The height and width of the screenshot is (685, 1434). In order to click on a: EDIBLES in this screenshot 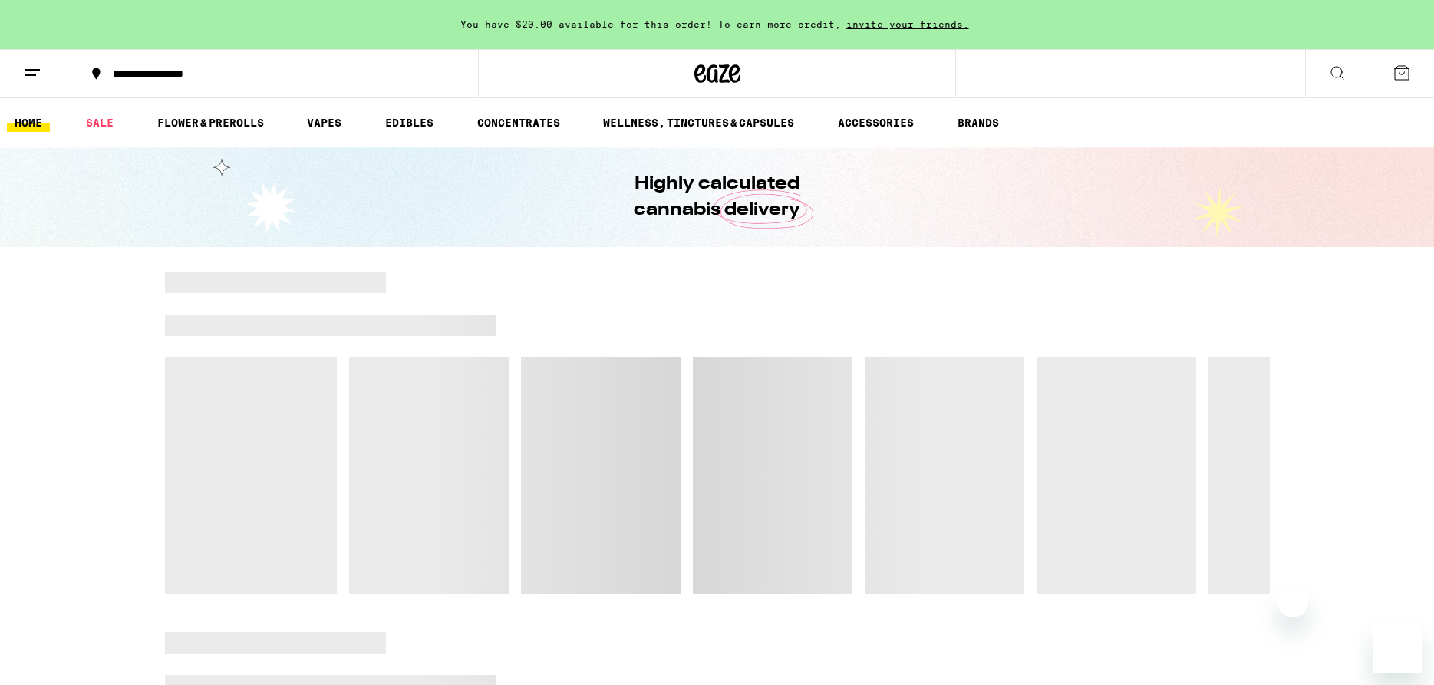, I will do `click(409, 123)`.